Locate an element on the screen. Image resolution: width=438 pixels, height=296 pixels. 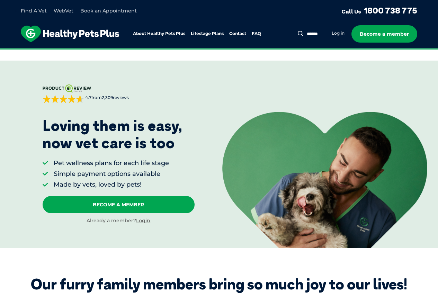
li: Simple payment options available is located at coordinates (111, 174).